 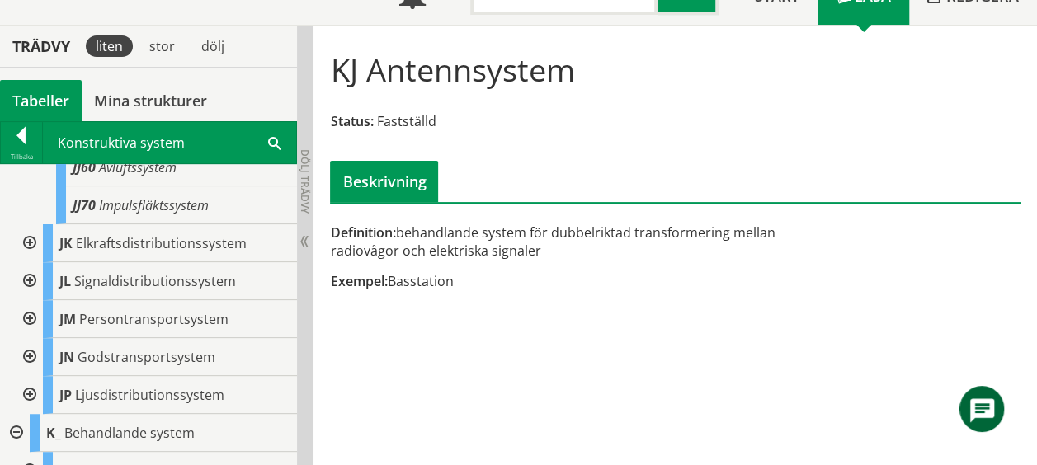 What do you see at coordinates (384, 181) in the screenshot?
I see `div: Beskrivning` at bounding box center [384, 181].